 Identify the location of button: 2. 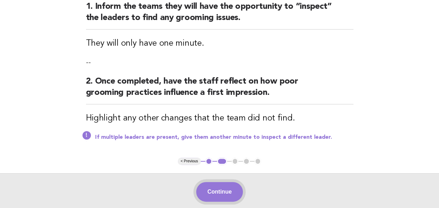
(222, 161).